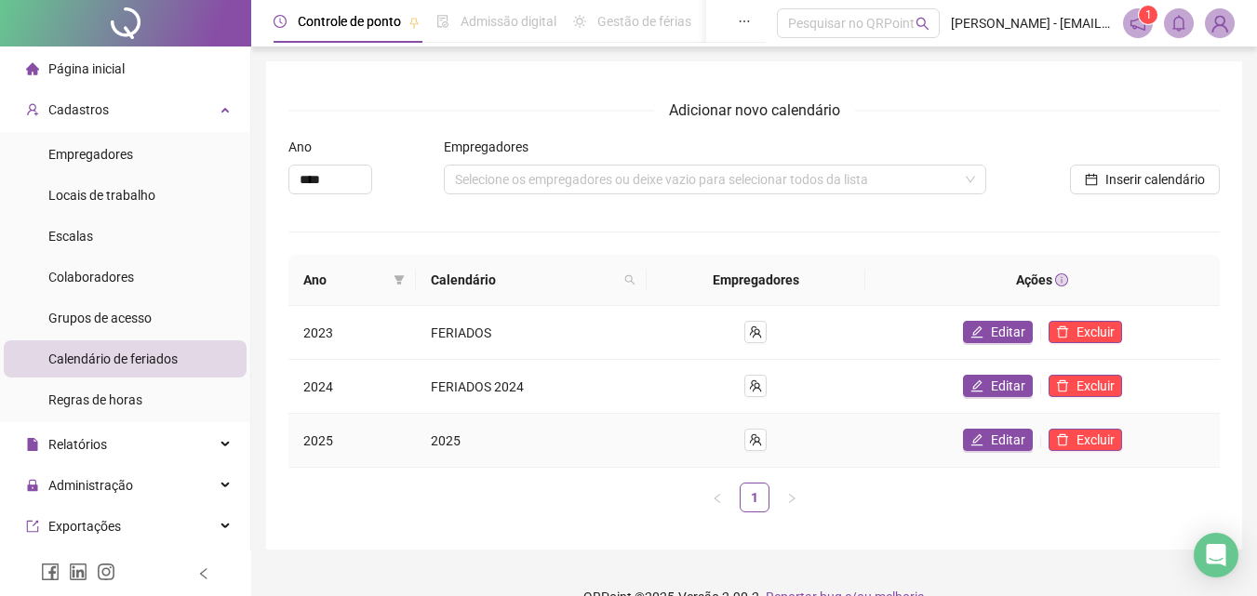  I want to click on span: Escalas, so click(71, 236).